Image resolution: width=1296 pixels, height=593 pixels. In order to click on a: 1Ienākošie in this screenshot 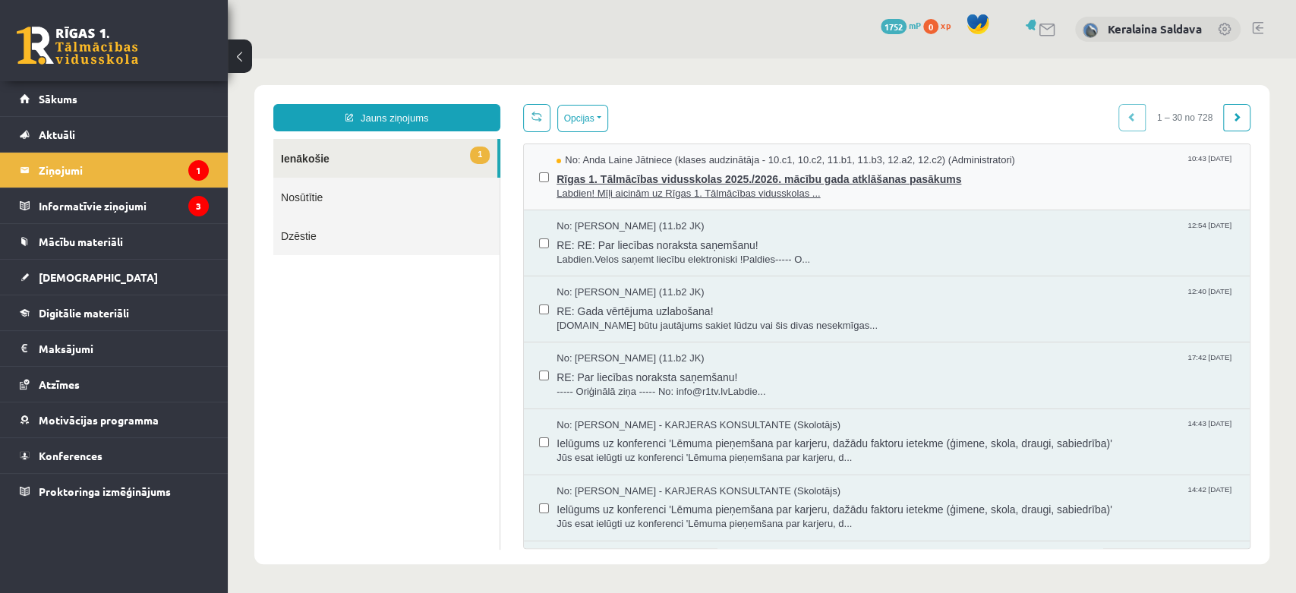, I will do `click(157, 99)`.